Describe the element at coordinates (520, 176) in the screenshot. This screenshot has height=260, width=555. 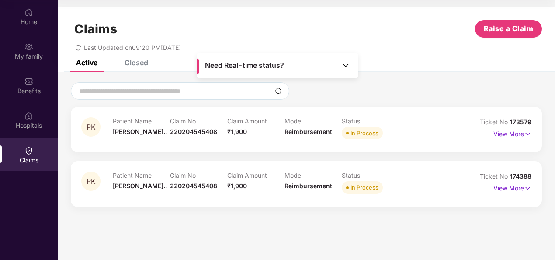
I see `span: 174388` at that location.